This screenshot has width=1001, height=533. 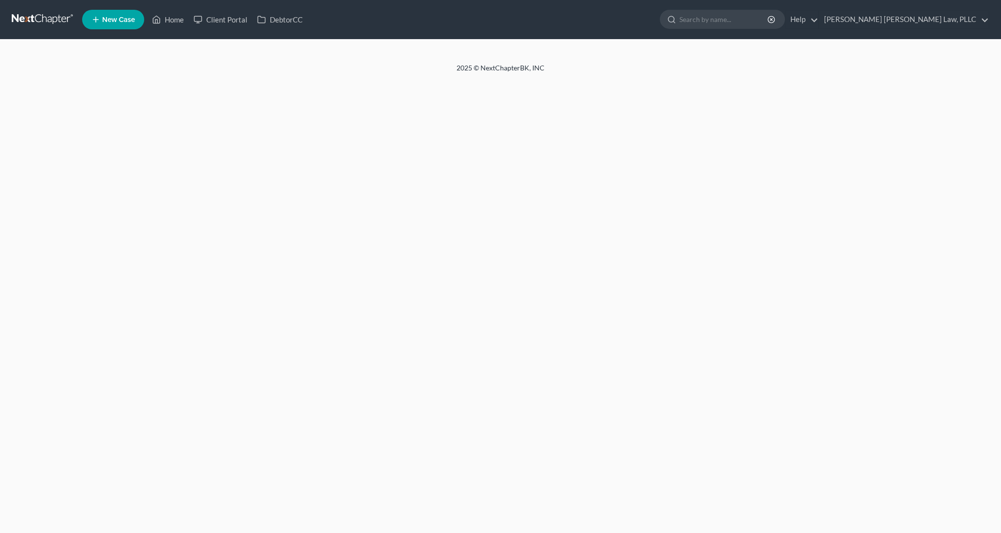 What do you see at coordinates (724, 19) in the screenshot?
I see `input: Search by name...` at bounding box center [724, 19].